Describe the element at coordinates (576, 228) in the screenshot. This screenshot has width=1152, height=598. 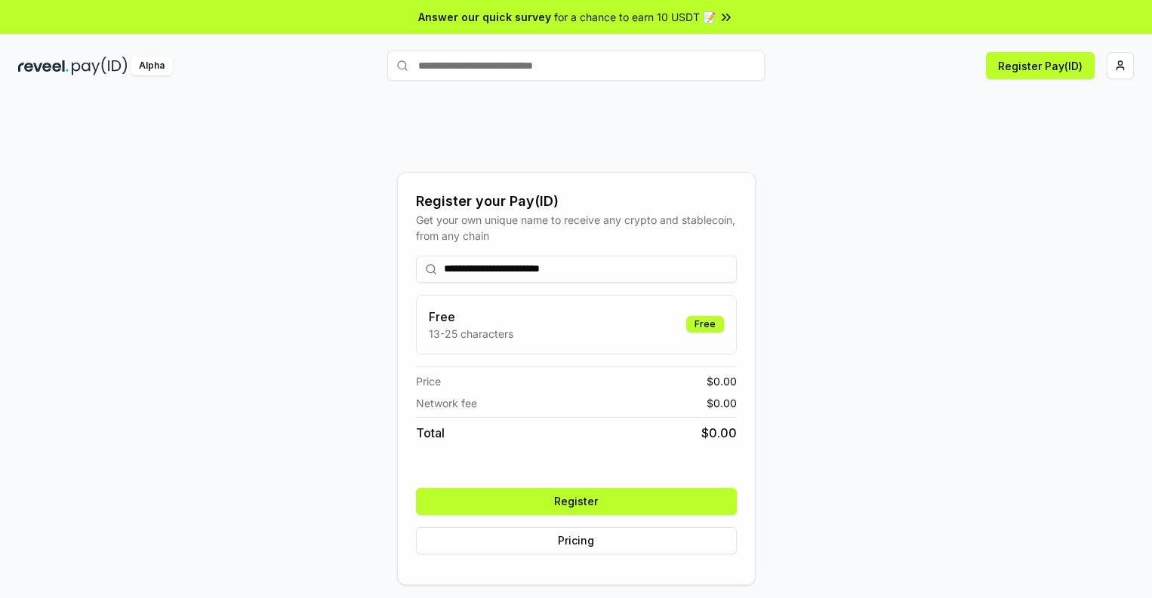
I see `div: Get your own unique name to receive any crypto and stablecoin, from any chain` at that location.